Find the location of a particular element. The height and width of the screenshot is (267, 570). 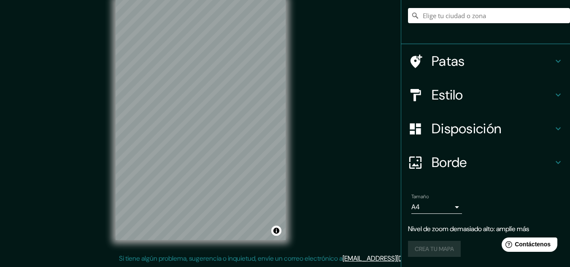

font: Tamaño is located at coordinates (420, 197).